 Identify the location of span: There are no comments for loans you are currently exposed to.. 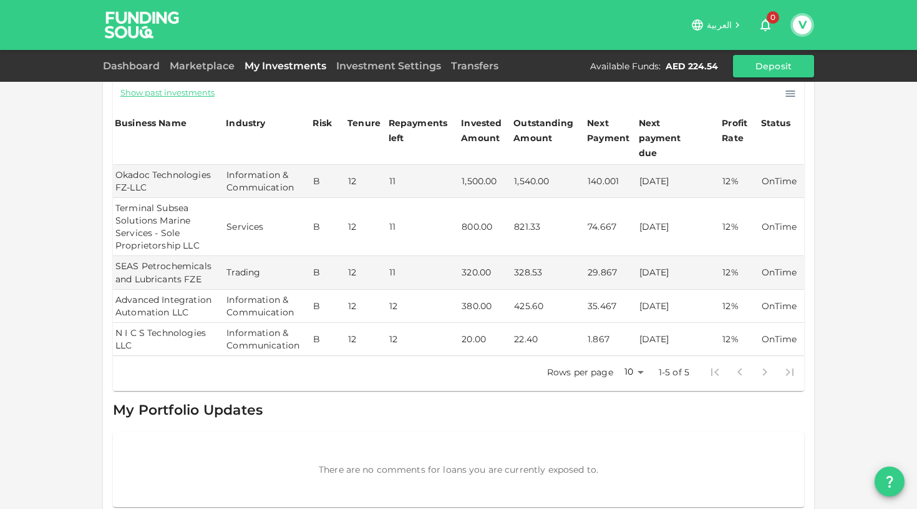
(459, 469).